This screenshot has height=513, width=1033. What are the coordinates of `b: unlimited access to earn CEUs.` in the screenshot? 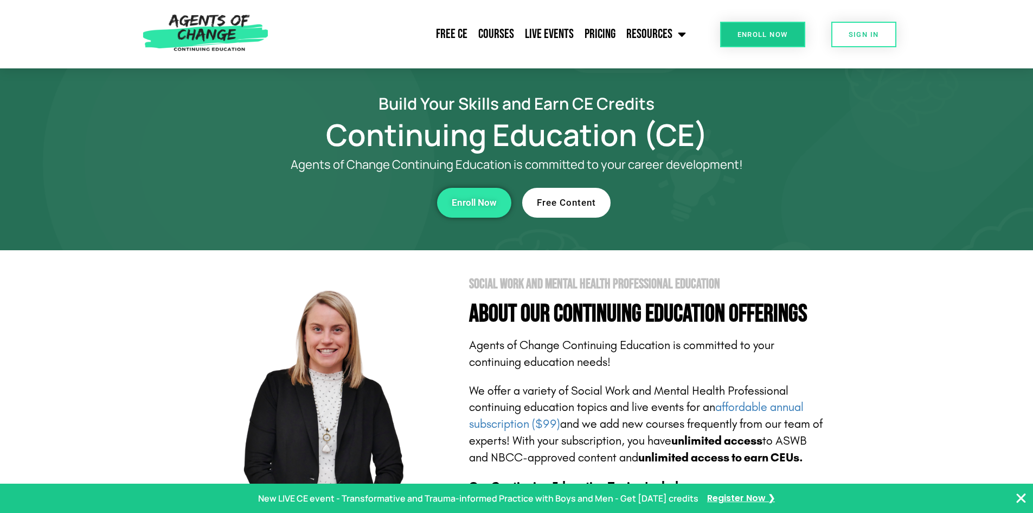 It's located at (721, 457).